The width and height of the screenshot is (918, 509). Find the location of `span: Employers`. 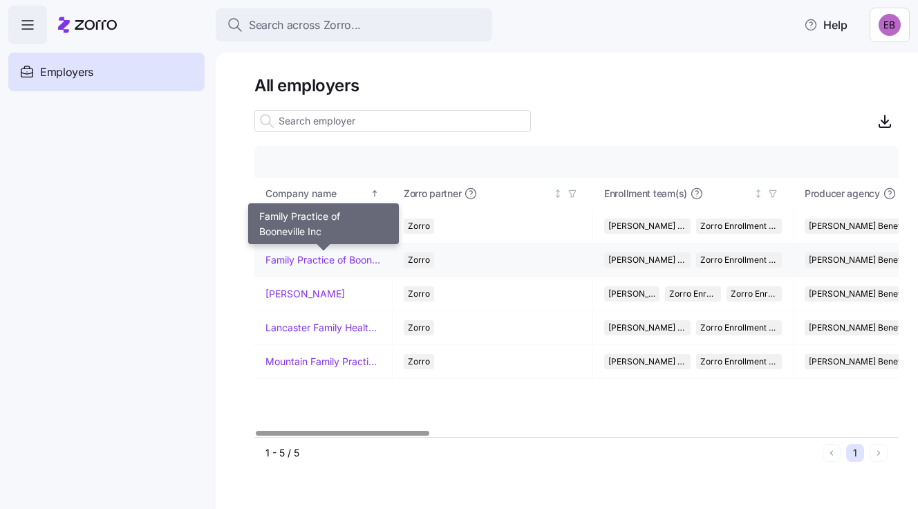

span: Employers is located at coordinates (66, 72).